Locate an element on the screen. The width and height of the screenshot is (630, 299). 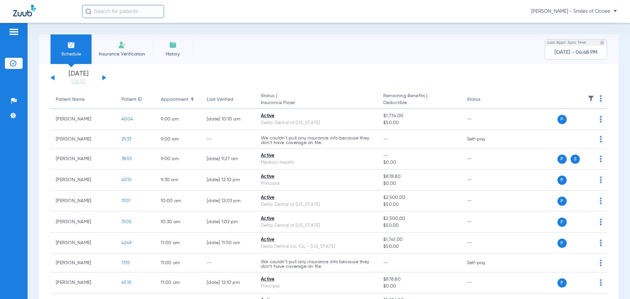
div: Principal is located at coordinates (317, 183).